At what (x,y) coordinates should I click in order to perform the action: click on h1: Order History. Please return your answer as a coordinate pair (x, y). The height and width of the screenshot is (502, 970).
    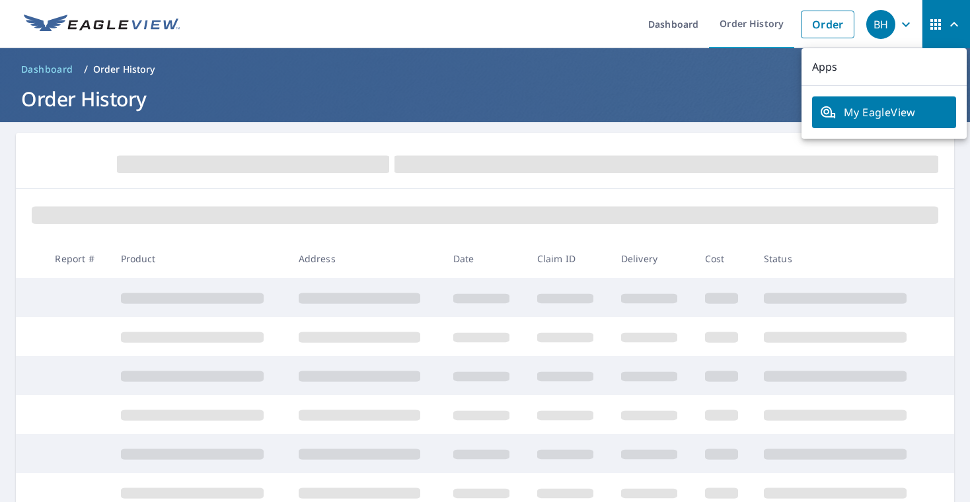
    Looking at the image, I should click on (485, 98).